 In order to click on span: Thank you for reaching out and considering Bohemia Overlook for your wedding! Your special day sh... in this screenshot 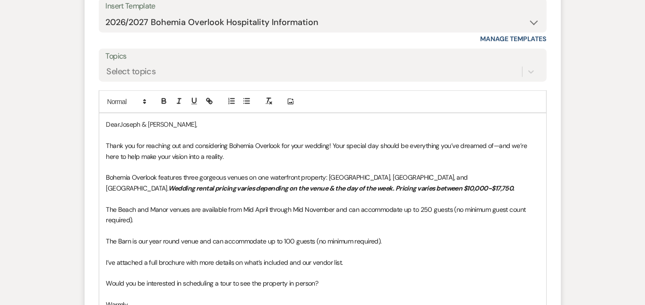, I will do `click(317, 151)`.